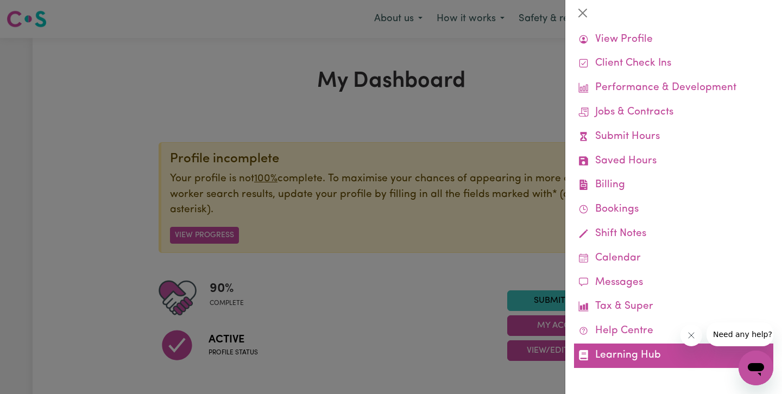 Image resolution: width=782 pixels, height=394 pixels. Describe the element at coordinates (674, 185) in the screenshot. I see `a: Billing` at that location.